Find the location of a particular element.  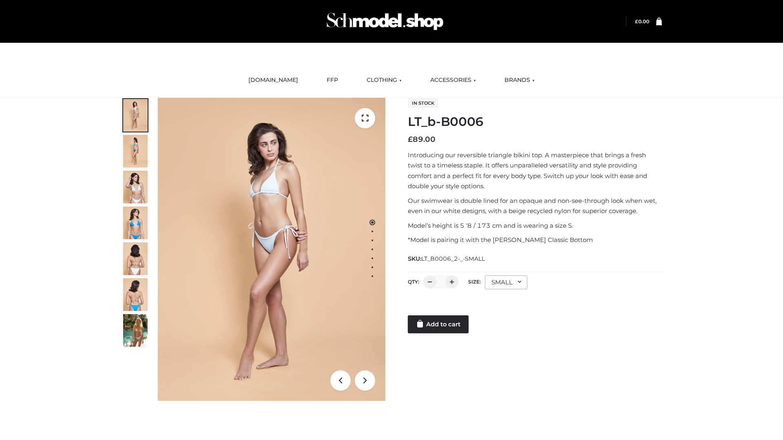

p: Model’s height is 5 ‘8 / 173 cm and is wearing a size S. is located at coordinates (534, 226).